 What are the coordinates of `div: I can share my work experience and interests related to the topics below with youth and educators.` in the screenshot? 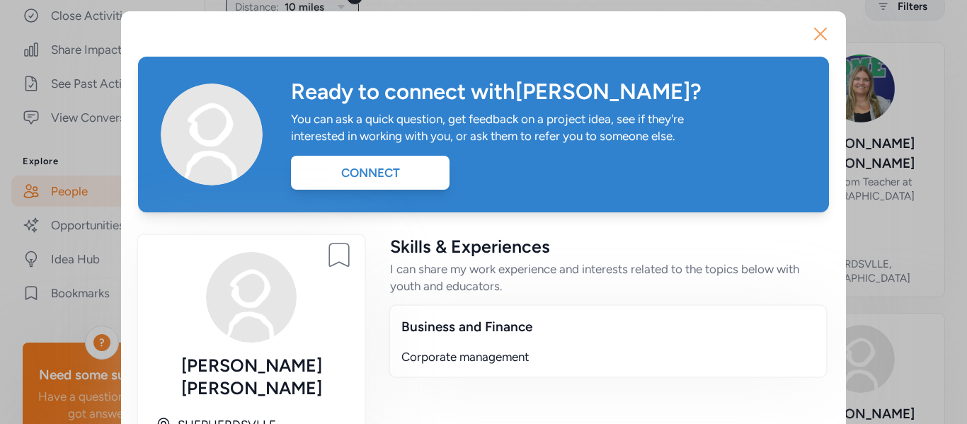 It's located at (608, 277).